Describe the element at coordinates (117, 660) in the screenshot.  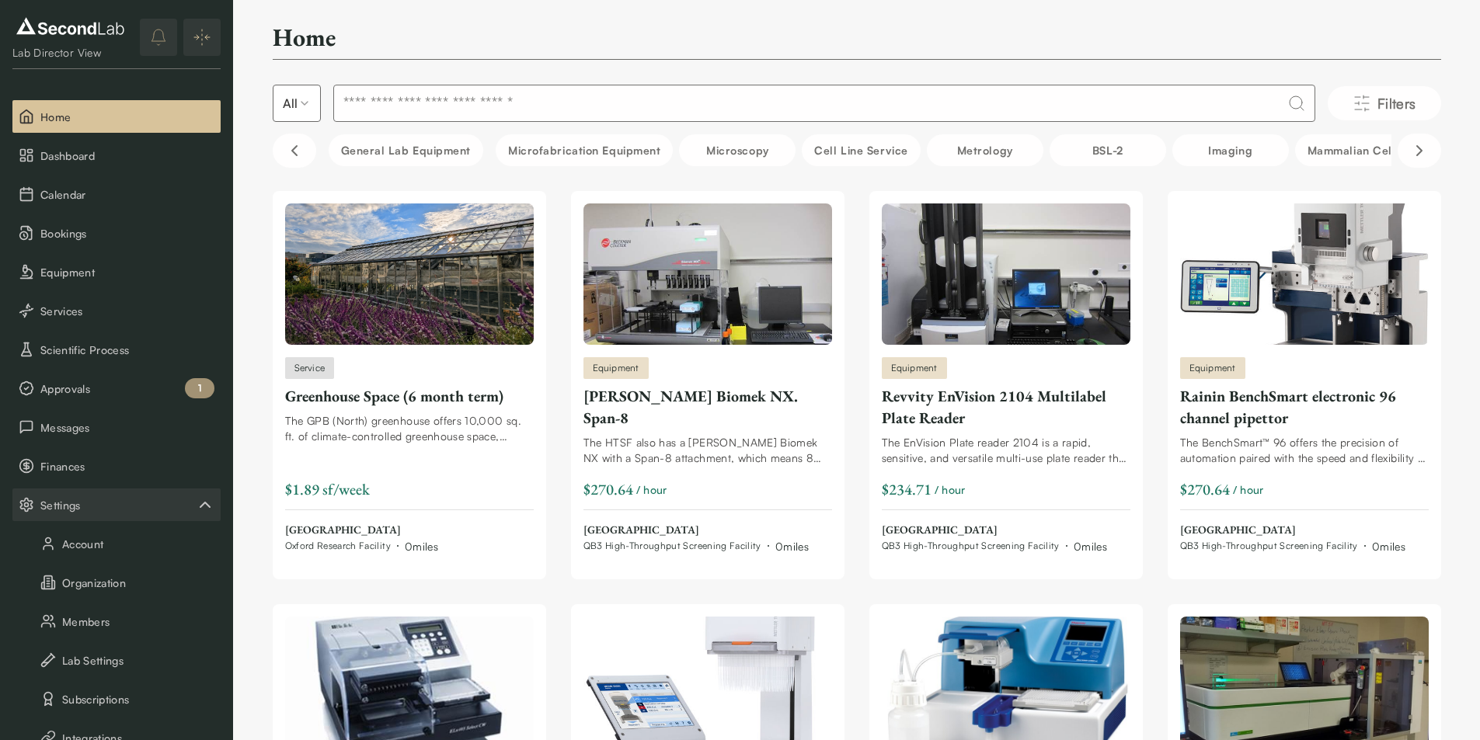
I see `a: Lab Settings` at that location.